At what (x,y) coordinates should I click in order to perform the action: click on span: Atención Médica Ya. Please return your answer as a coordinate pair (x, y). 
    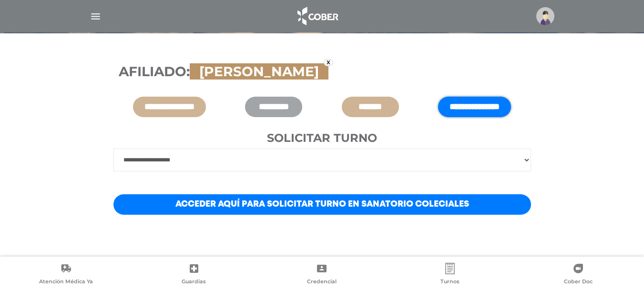
    Looking at the image, I should click on (66, 283).